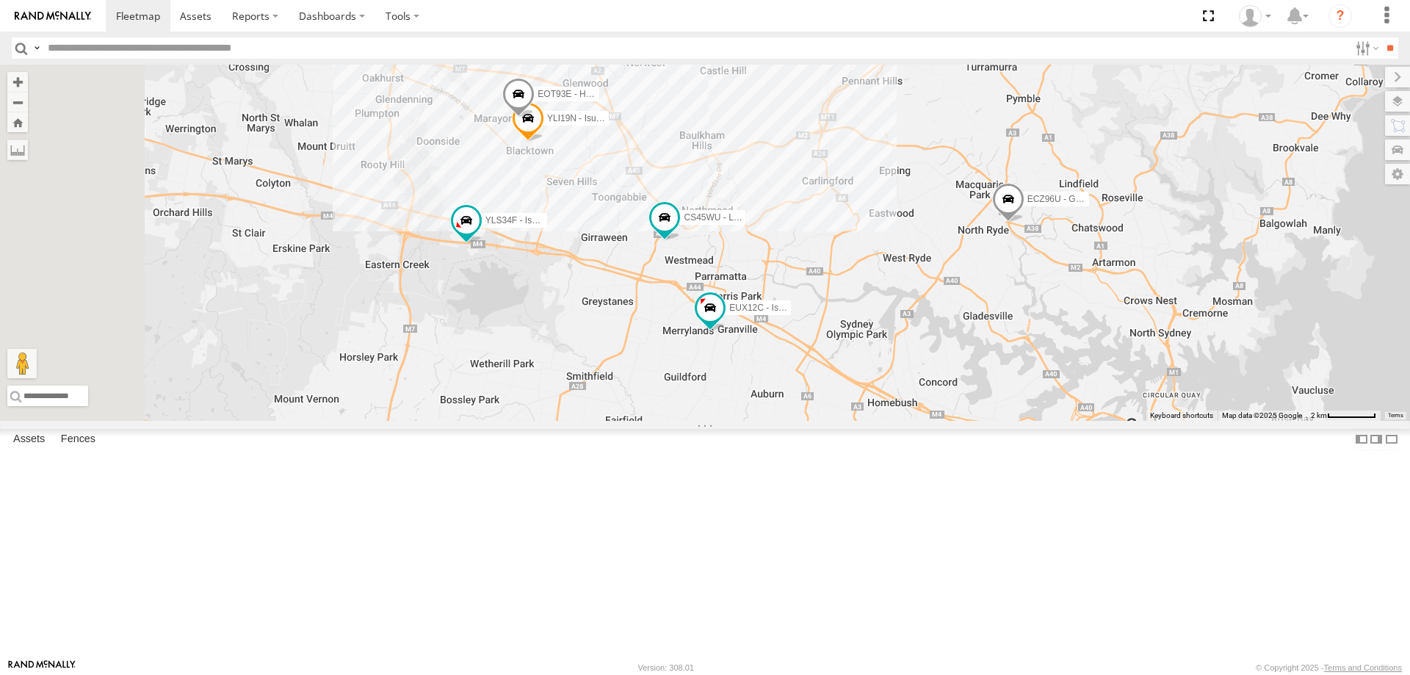 Image resolution: width=1410 pixels, height=675 pixels. Describe the element at coordinates (714, 217) in the screenshot. I see `span: CS45WU - LDV` at that location.